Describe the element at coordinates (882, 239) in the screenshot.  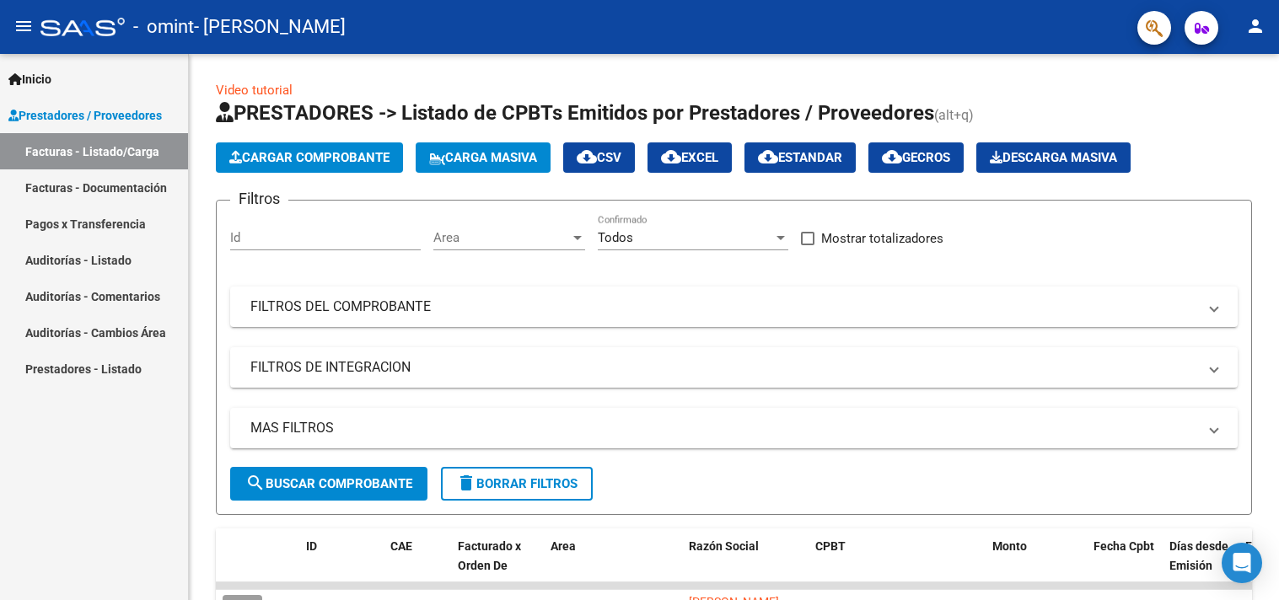
I see `span: Mostrar totalizadores` at that location.